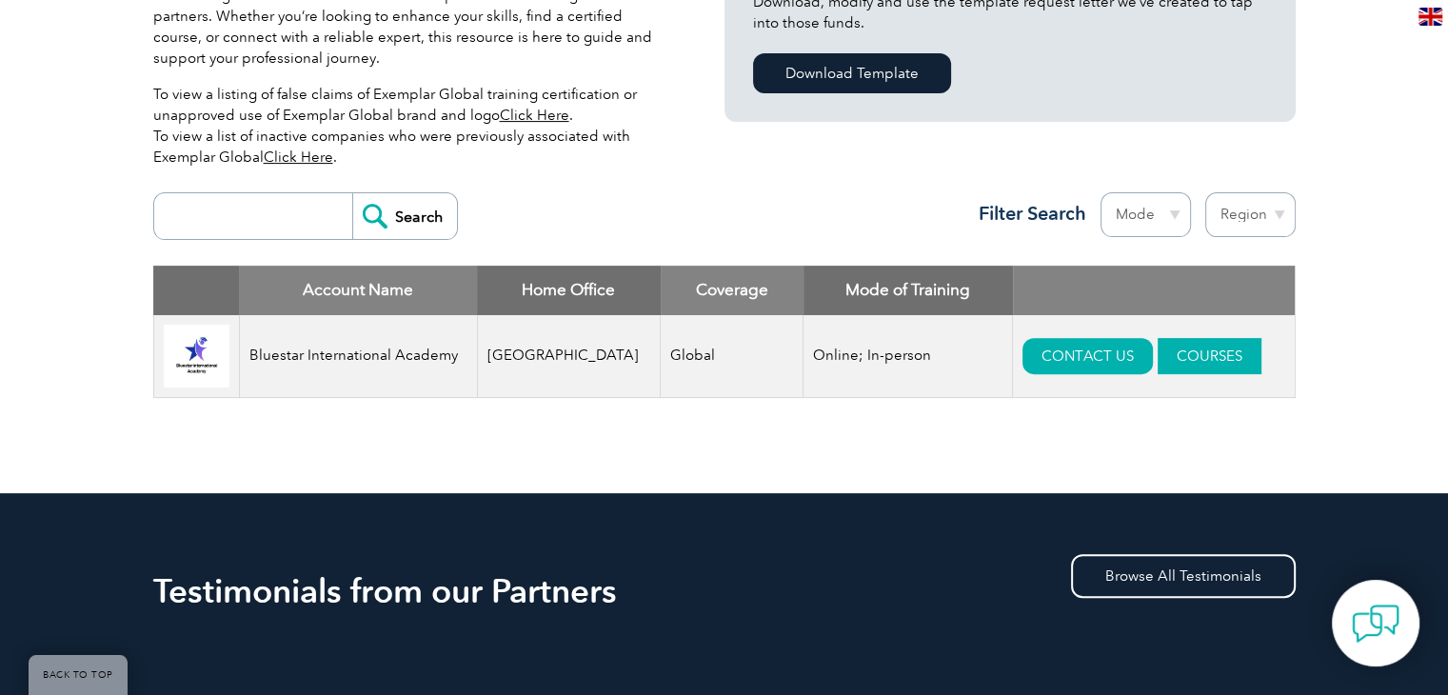  I want to click on a: COURSES, so click(1209, 356).